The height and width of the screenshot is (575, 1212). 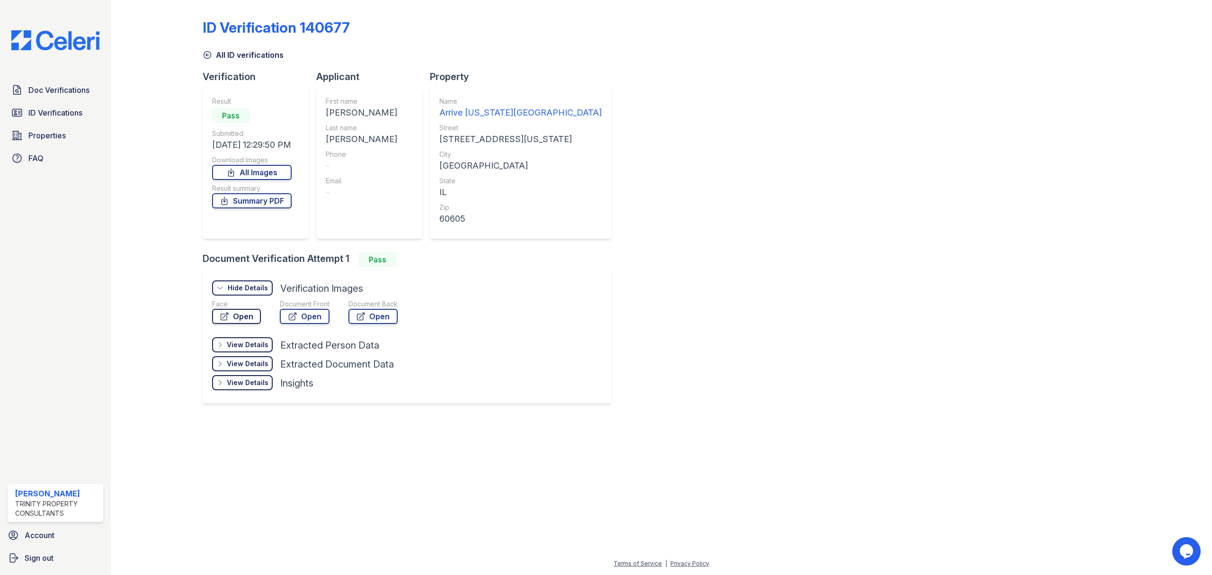 I want to click on div: Download Images, so click(x=252, y=160).